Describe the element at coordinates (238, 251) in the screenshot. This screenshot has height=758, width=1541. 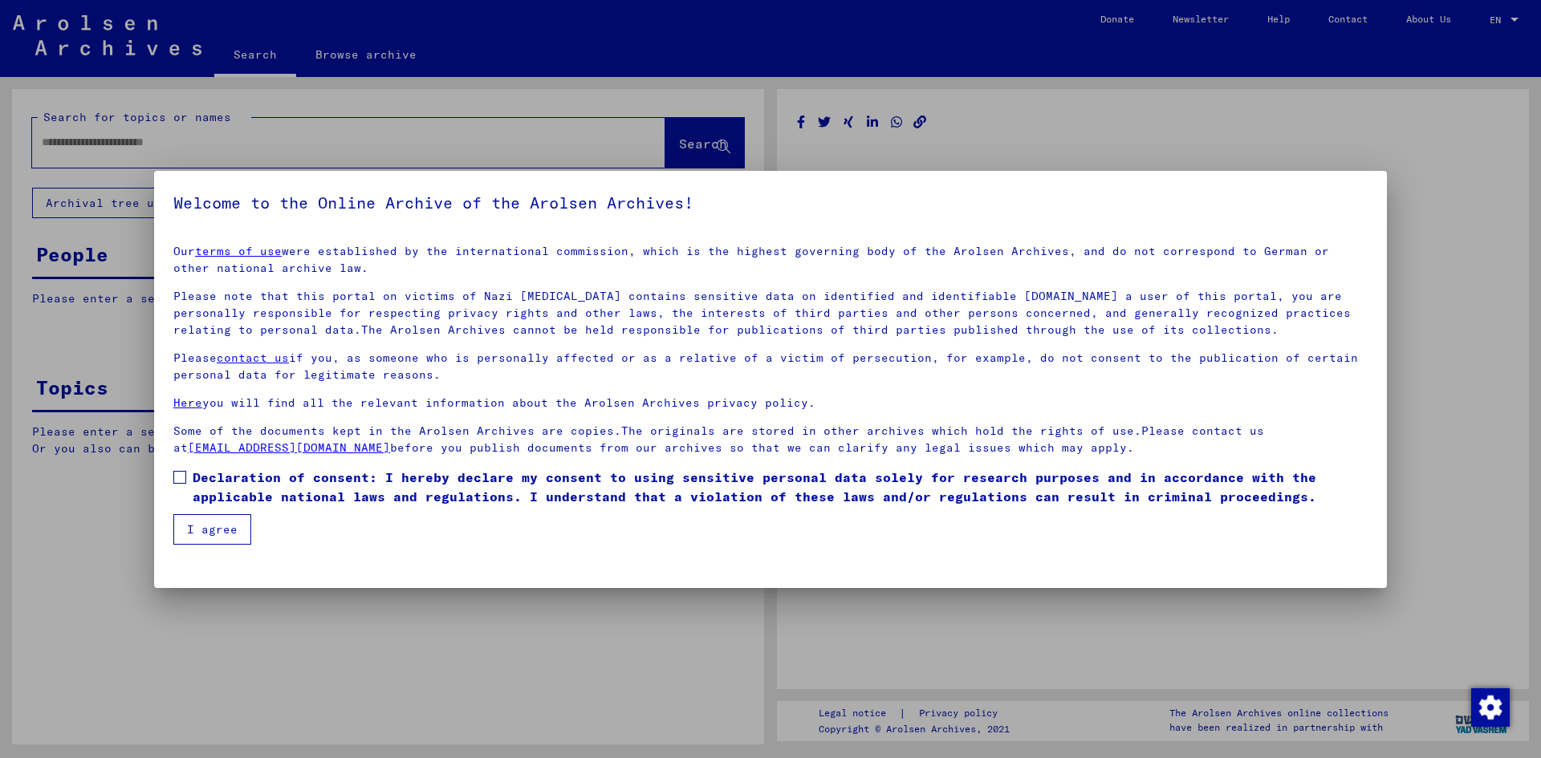
I see `a: terms of use` at that location.